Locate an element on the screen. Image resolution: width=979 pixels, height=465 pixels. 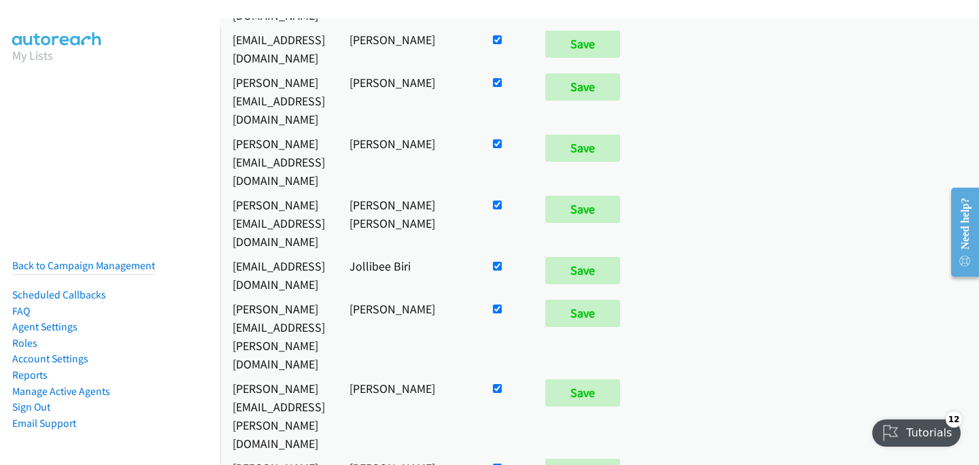
a: Email Support is located at coordinates (44, 423).